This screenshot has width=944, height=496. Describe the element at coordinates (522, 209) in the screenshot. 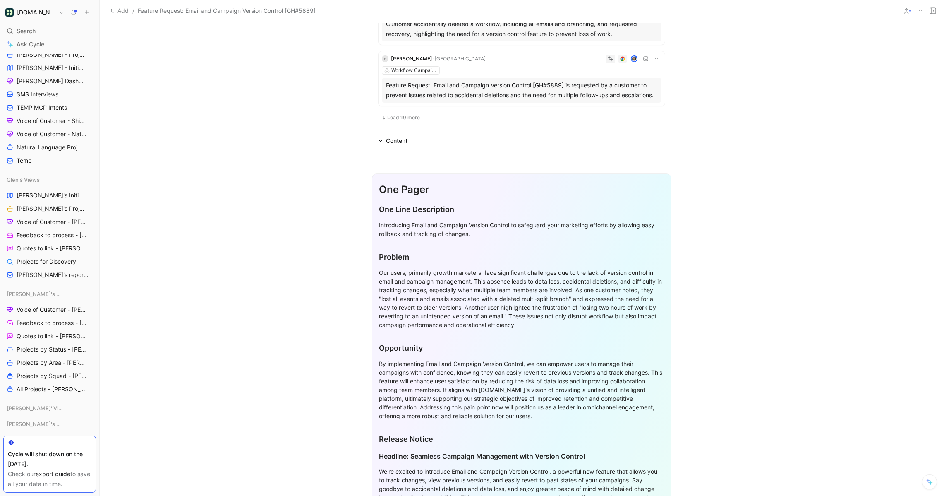

I see `div: One Line Description` at that location.